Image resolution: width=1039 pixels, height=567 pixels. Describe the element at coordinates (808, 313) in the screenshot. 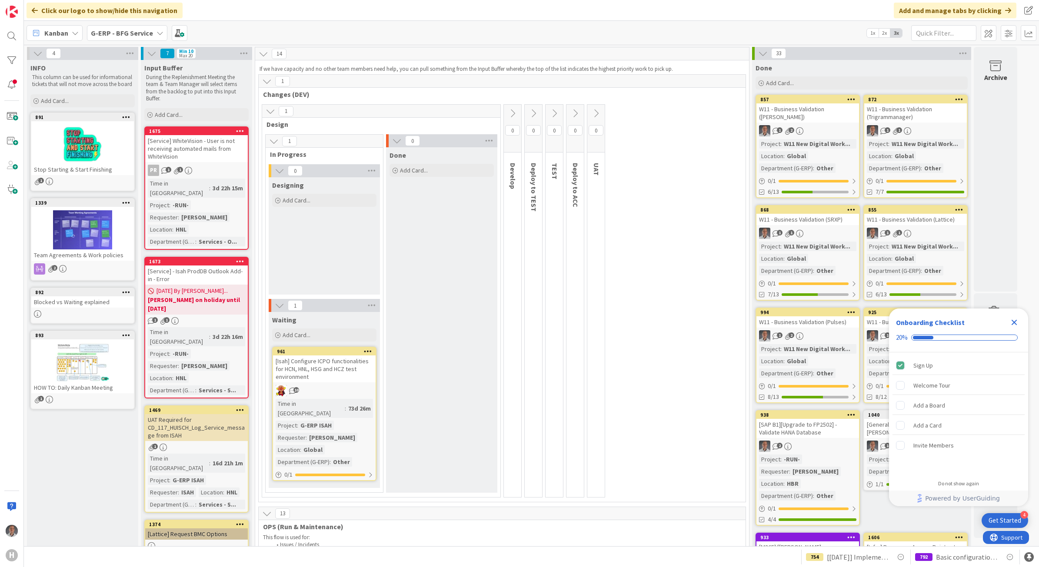

I see `div: 994` at that location.